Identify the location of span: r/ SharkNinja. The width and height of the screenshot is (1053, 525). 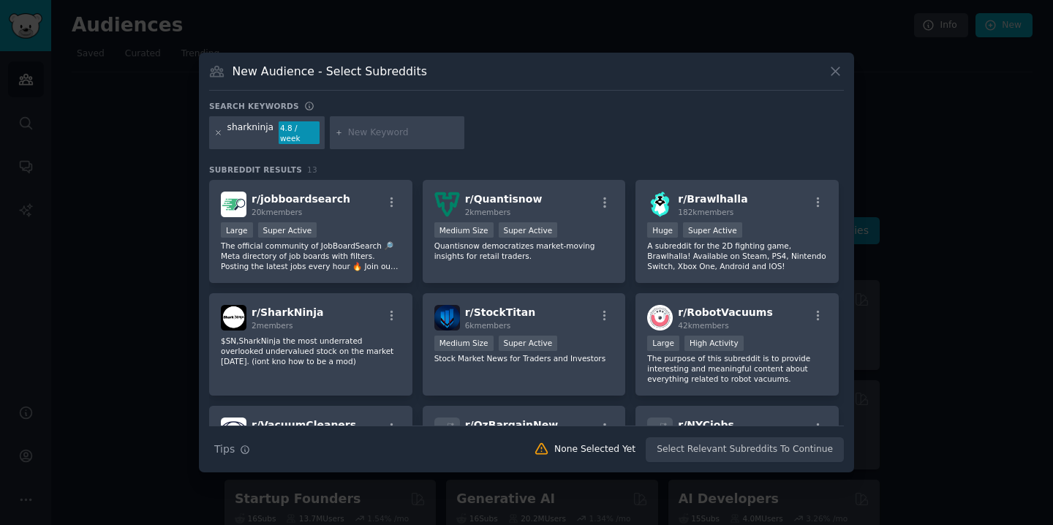
(287, 312).